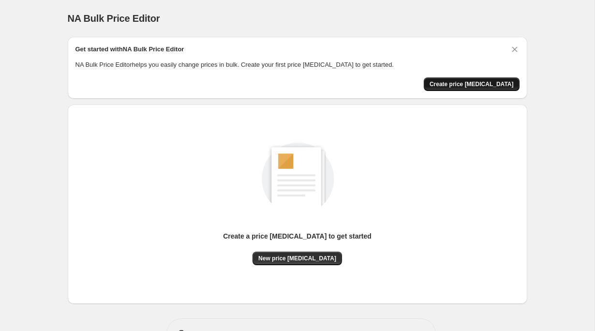 The image size is (595, 331). I want to click on h2: Get started with NA Bulk Price Editor, so click(130, 49).